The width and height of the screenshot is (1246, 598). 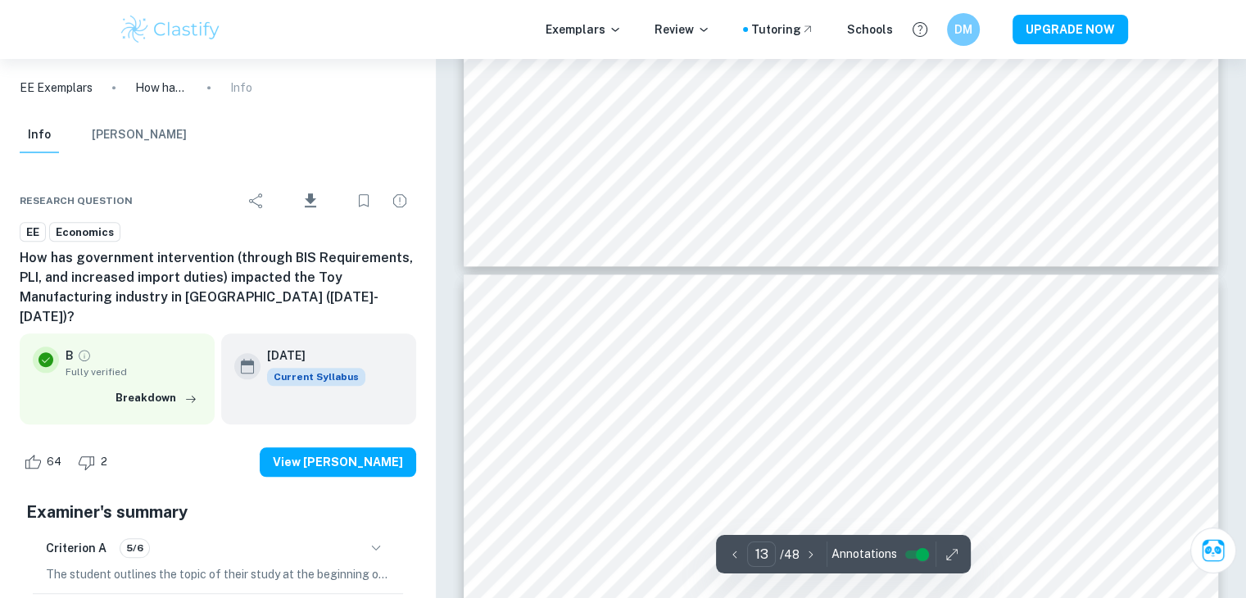 I want to click on button: Ask Clai, so click(x=1213, y=550).